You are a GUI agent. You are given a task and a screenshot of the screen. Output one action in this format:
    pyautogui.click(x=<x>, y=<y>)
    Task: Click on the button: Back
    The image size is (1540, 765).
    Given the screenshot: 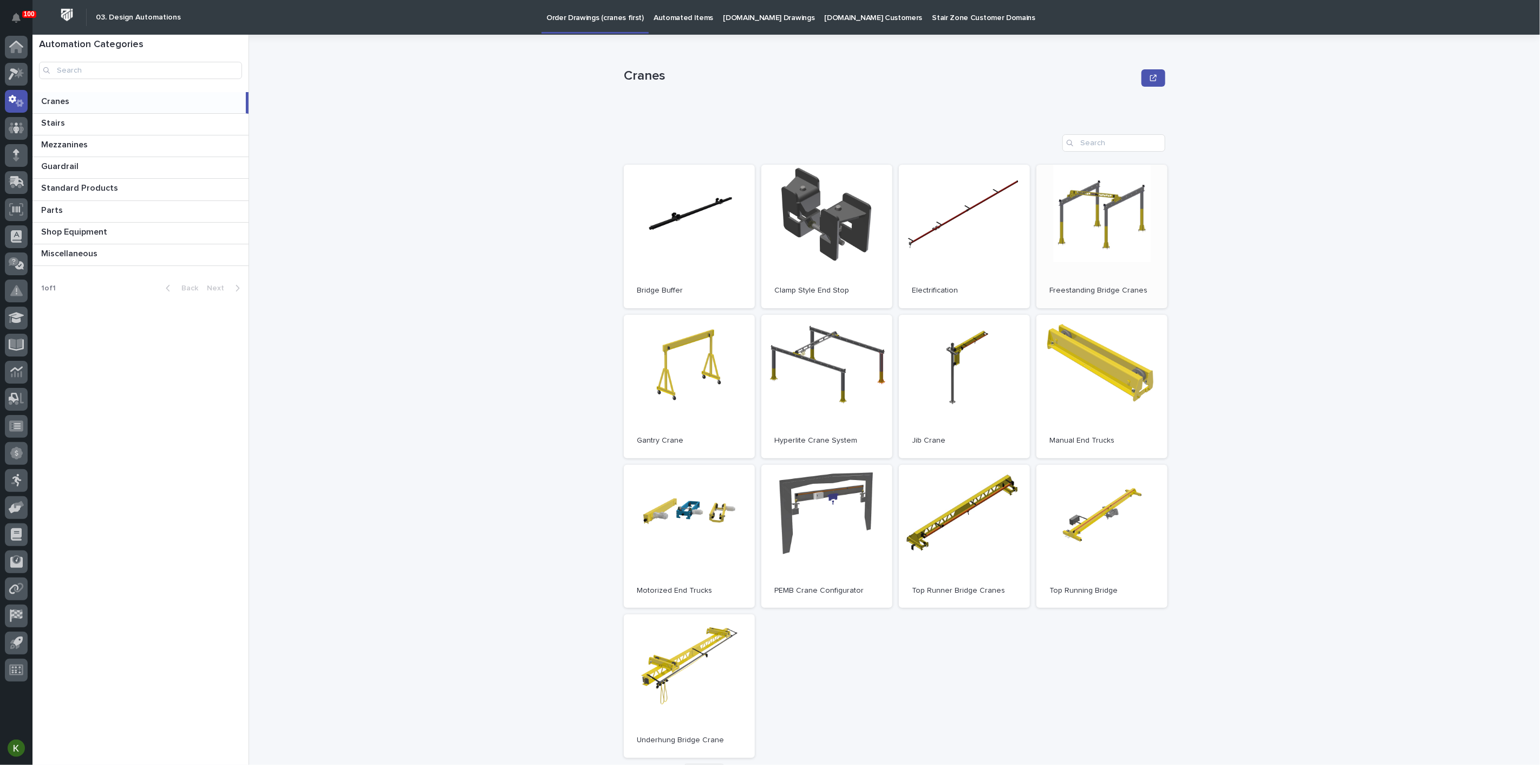 What is the action you would take?
    pyautogui.click(x=180, y=288)
    